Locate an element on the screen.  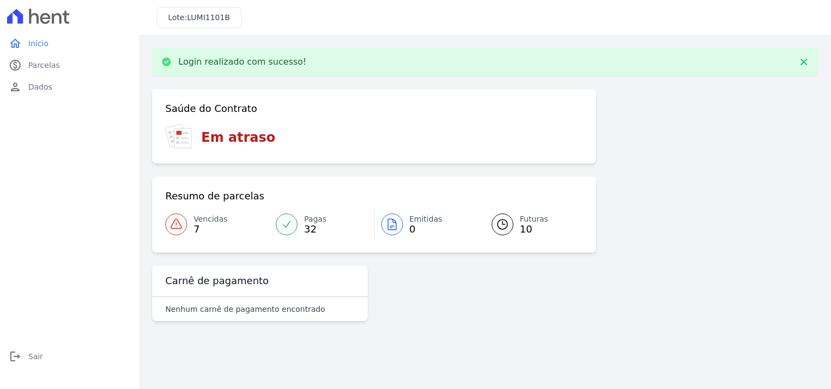
a: Futuras 10 is located at coordinates (531, 225).